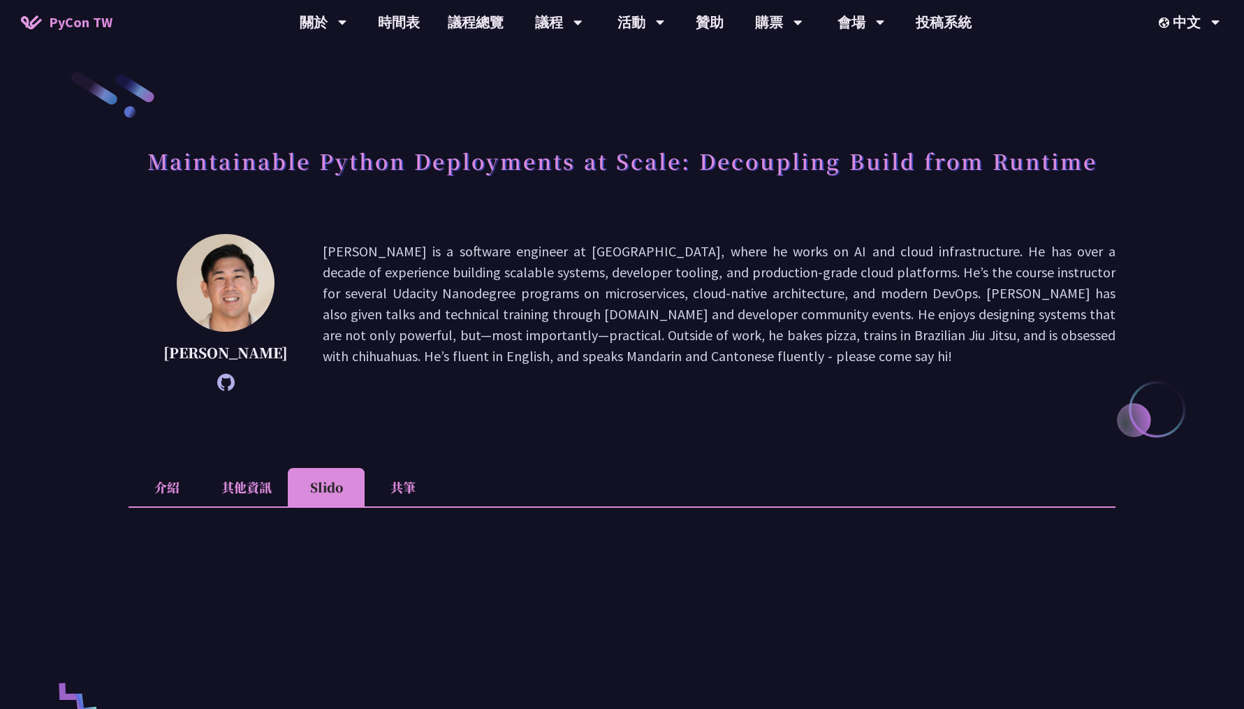 Image resolution: width=1244 pixels, height=709 pixels. What do you see at coordinates (80, 22) in the screenshot?
I see `span: PyCon TW` at bounding box center [80, 22].